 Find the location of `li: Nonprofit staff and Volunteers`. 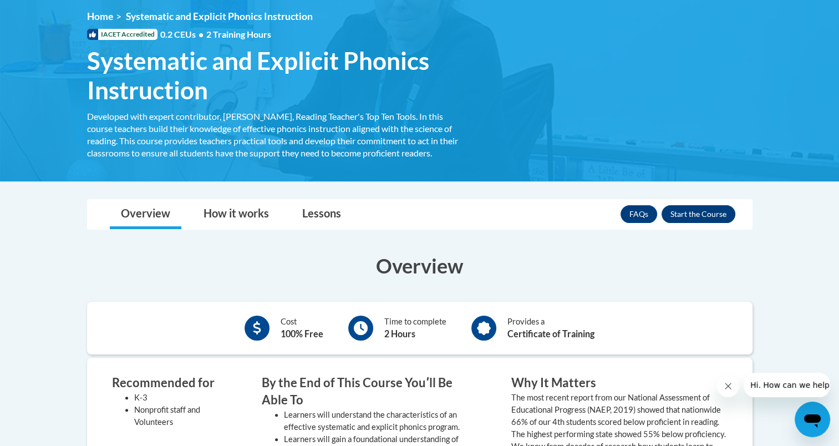

li: Nonprofit staff and Volunteers is located at coordinates (181, 416).